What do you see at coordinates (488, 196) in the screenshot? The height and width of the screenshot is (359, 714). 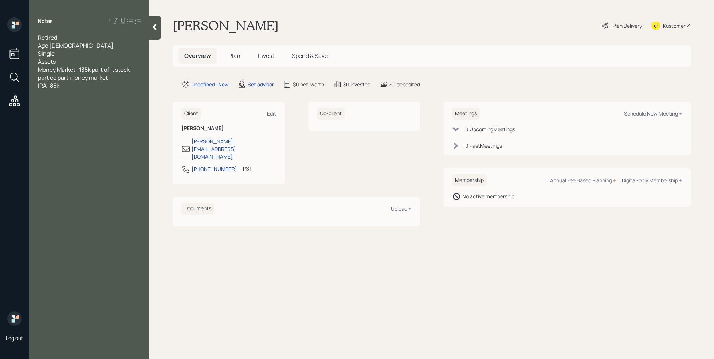 I see `div: No active membership` at bounding box center [488, 196].